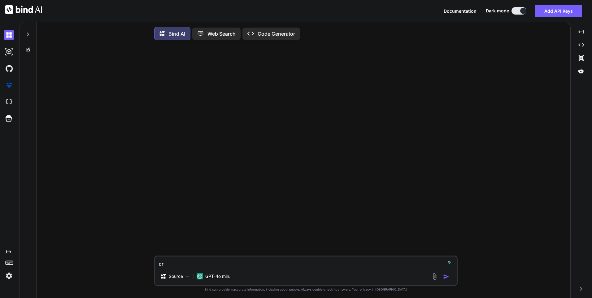 Image resolution: width=592 pixels, height=298 pixels. Describe the element at coordinates (276, 34) in the screenshot. I see `p: Code Generator` at that location.